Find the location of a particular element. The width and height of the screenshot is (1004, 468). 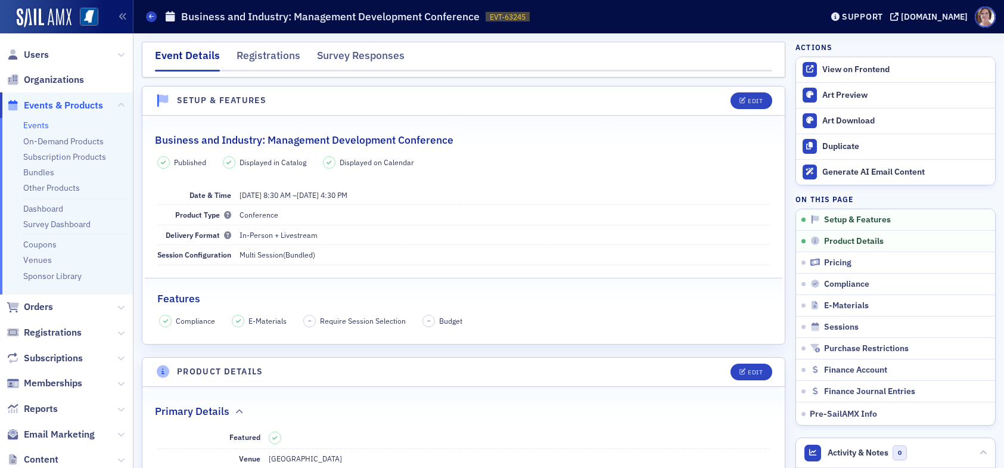

span: Require Session Selection is located at coordinates (363, 321).